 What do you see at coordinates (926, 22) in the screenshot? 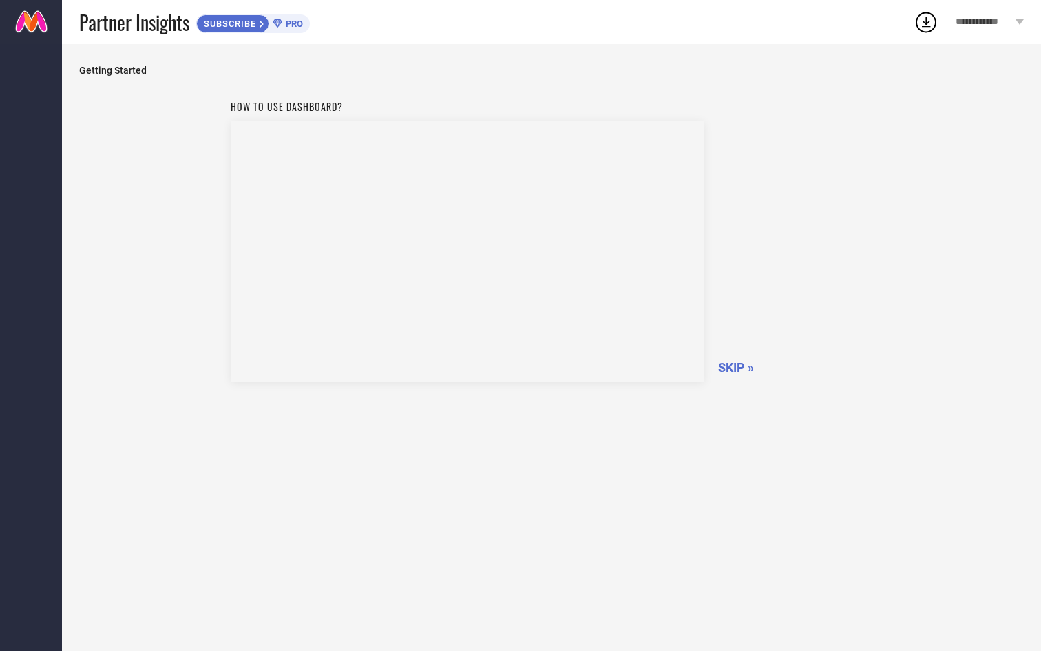
I see `div: Open download list` at bounding box center [926, 22].